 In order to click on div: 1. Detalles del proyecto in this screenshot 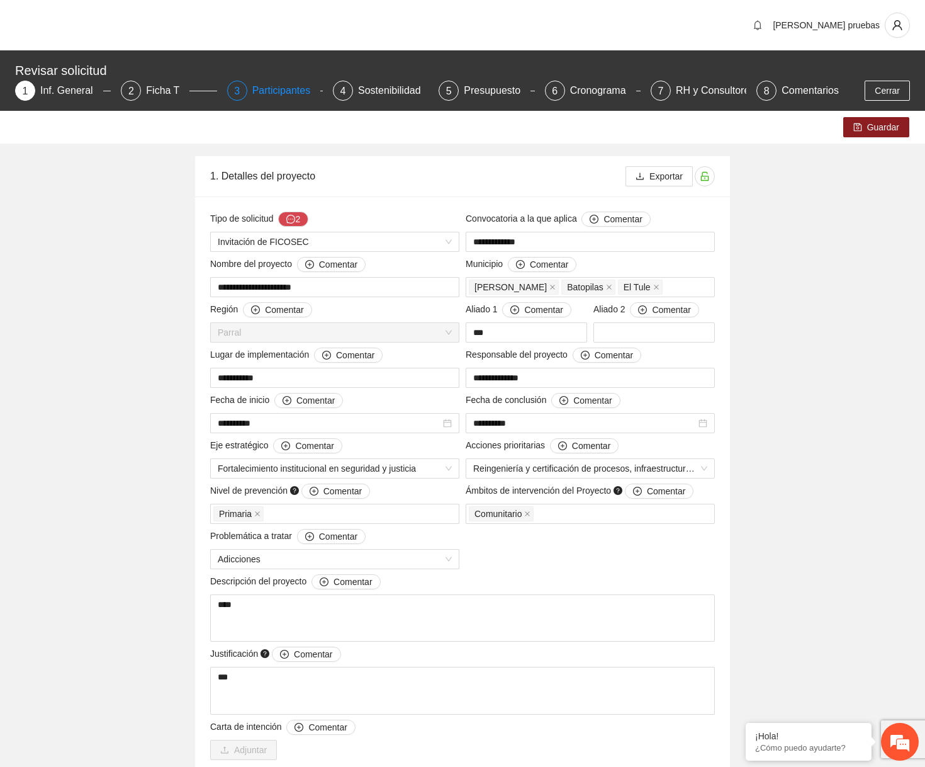, I will do `click(418, 176)`.